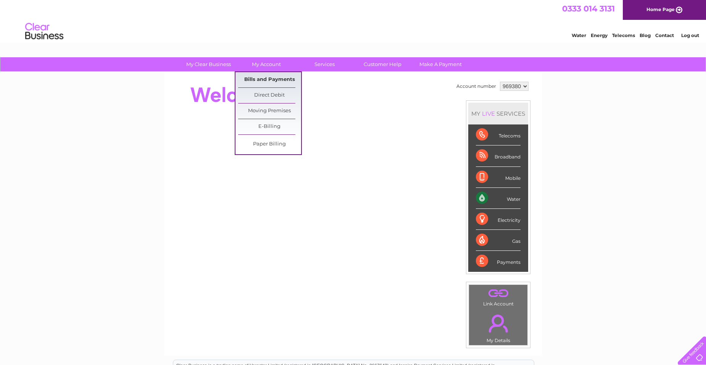 This screenshot has height=365, width=706. What do you see at coordinates (44, 31) in the screenshot?
I see `img: logo.png` at bounding box center [44, 31].